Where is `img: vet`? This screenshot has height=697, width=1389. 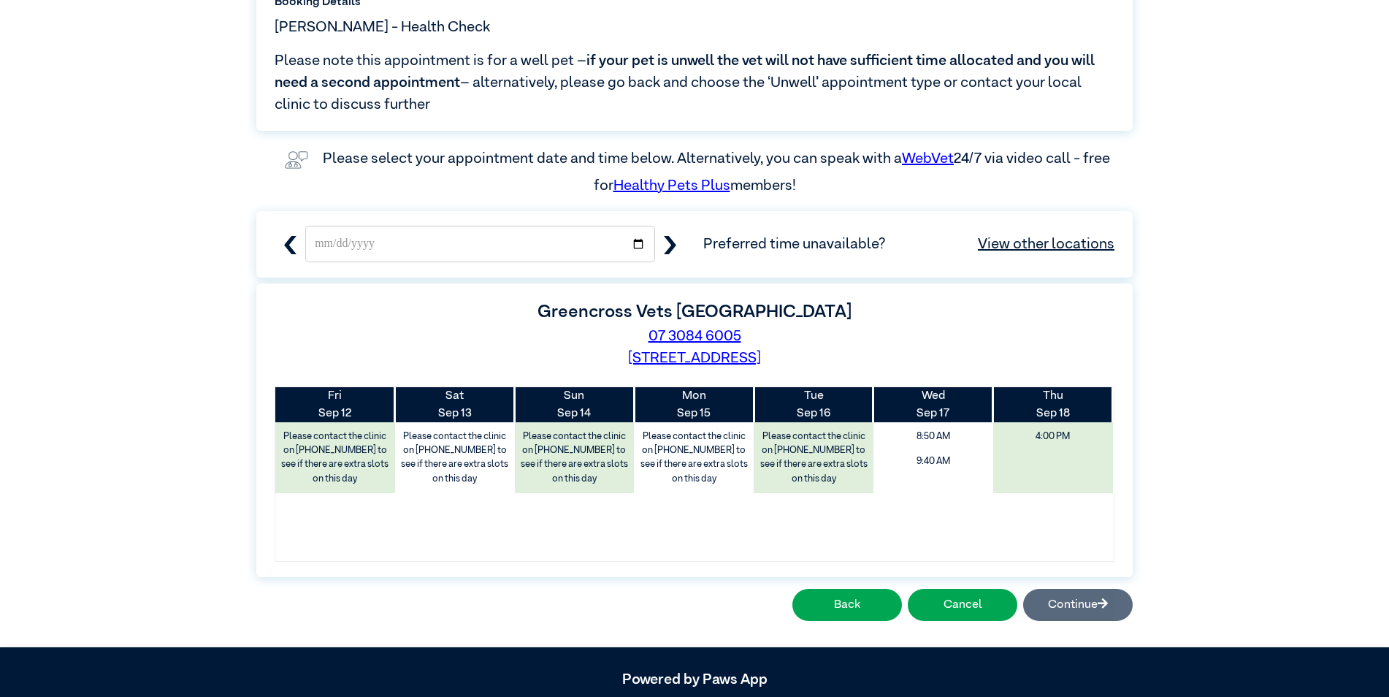 img: vet is located at coordinates (297, 160).